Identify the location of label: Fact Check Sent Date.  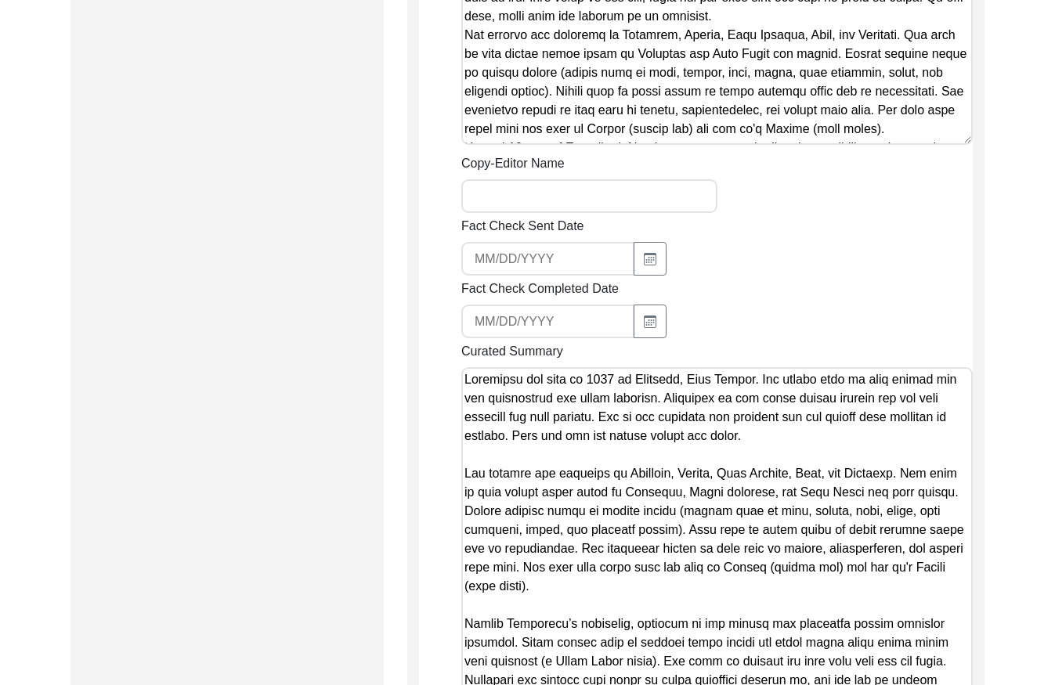
(522, 226).